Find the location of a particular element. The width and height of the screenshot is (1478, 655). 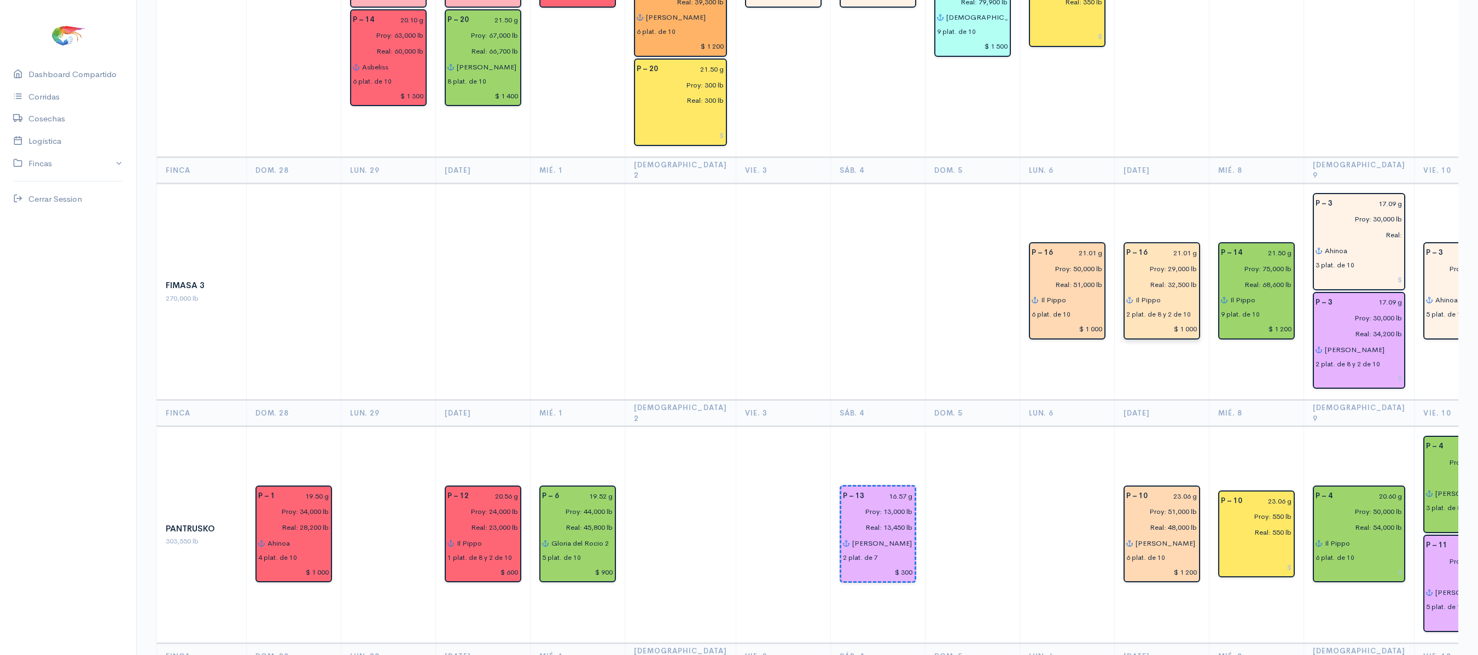

div: P – 4 is located at coordinates (1324, 496).